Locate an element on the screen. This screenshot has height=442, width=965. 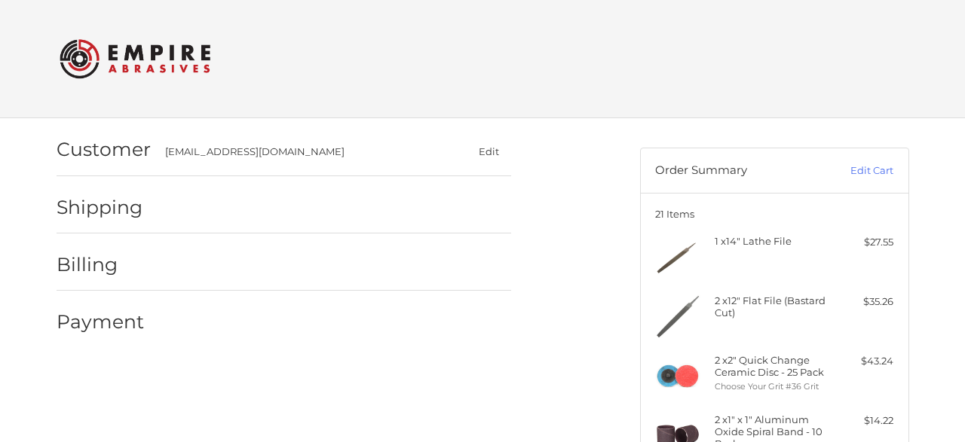
div: $35.26 is located at coordinates (863, 302).